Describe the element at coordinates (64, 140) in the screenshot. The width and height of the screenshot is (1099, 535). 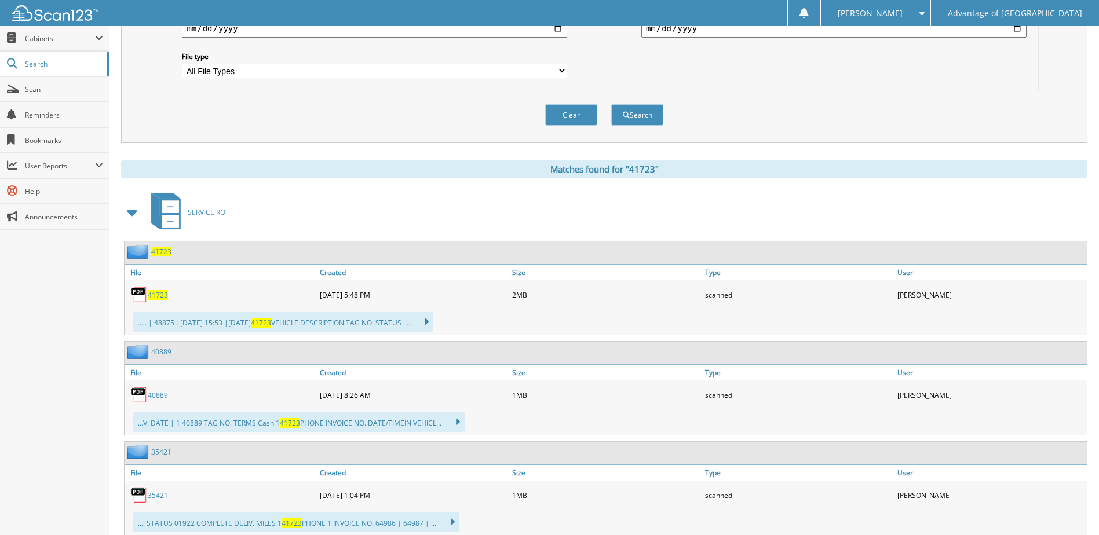
I see `span: Bookmarks` at that location.